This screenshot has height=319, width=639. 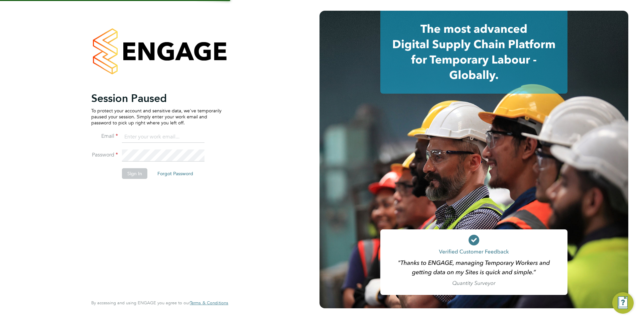 I want to click on button: Forgot Password, so click(x=175, y=173).